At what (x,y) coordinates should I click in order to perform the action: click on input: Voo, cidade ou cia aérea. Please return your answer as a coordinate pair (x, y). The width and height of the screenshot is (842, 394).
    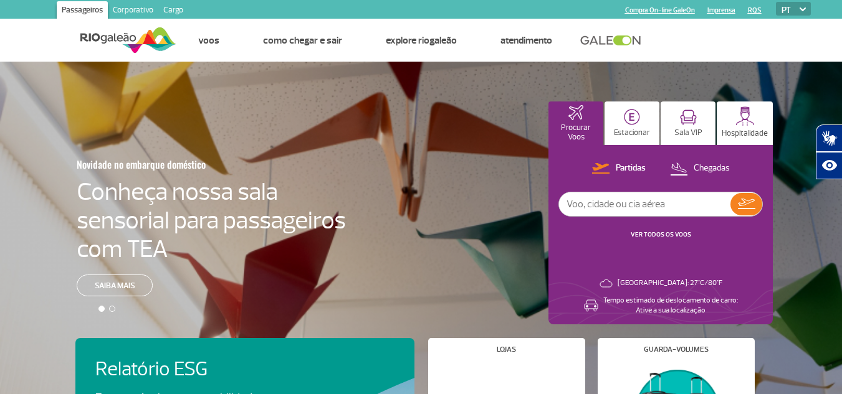
    Looking at the image, I should click on (644, 204).